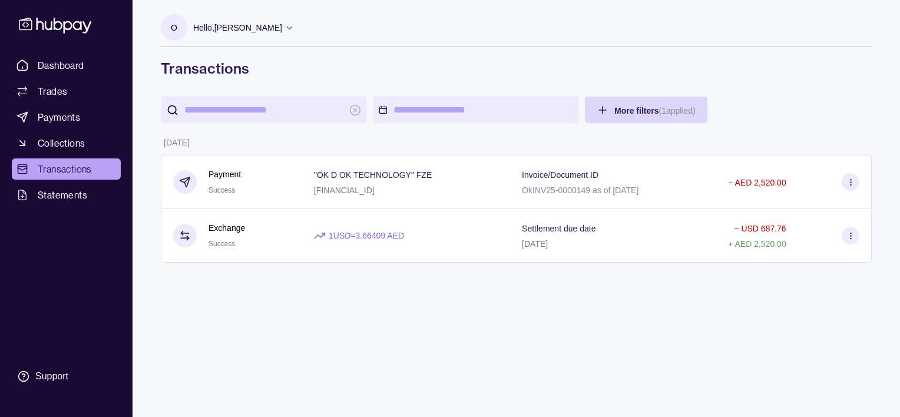 The height and width of the screenshot is (417, 900). I want to click on span: Collections, so click(61, 143).